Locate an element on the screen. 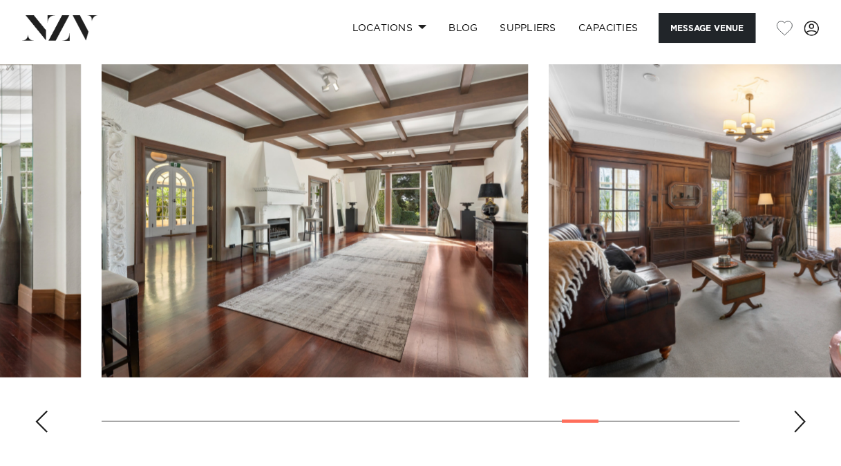 The height and width of the screenshot is (466, 841). swiper-slide: 19 / 25 is located at coordinates (315, 221).